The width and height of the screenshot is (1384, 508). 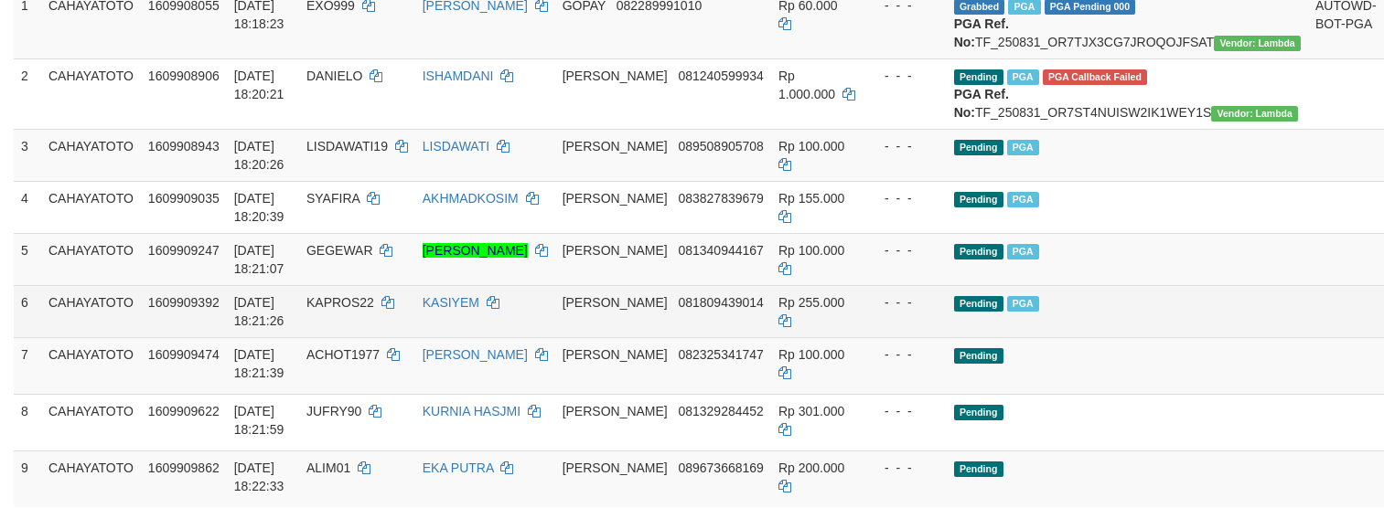 What do you see at coordinates (720, 76) in the screenshot?
I see `span: Copy 081240599934 to clipboard` at bounding box center [720, 76].